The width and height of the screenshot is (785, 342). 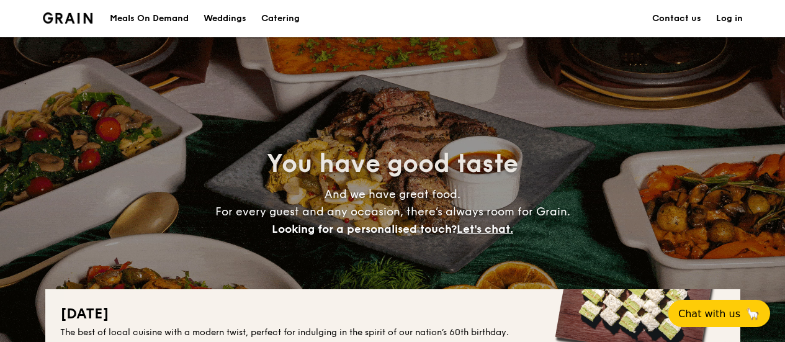 I want to click on span: Let's chat., so click(x=485, y=229).